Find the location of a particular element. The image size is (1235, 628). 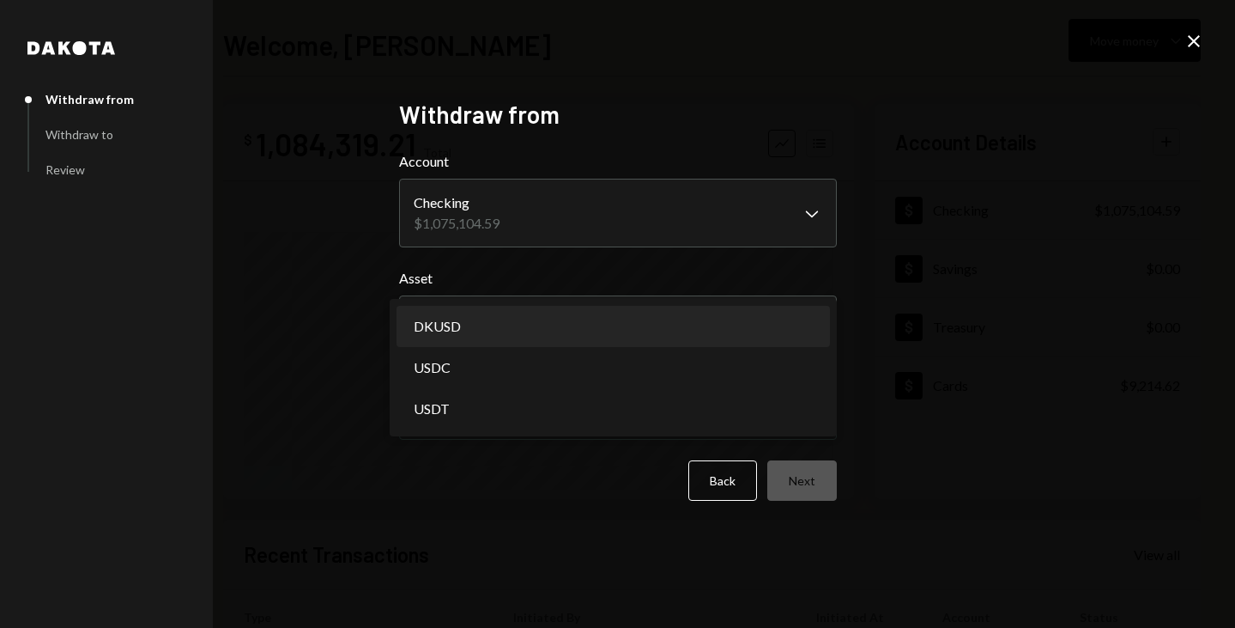

span: USDT is located at coordinates (432, 409).